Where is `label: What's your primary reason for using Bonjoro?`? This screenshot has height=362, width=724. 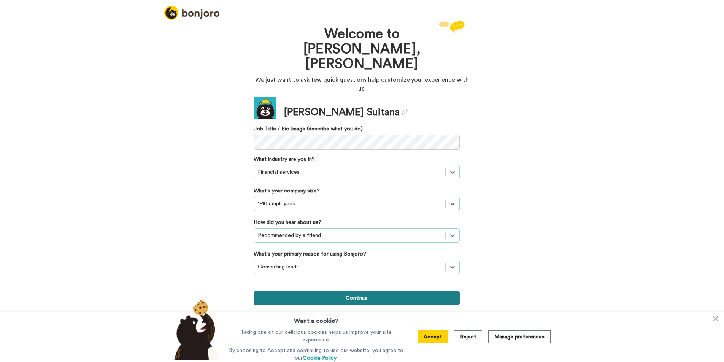 label: What's your primary reason for using Bonjoro? is located at coordinates (310, 254).